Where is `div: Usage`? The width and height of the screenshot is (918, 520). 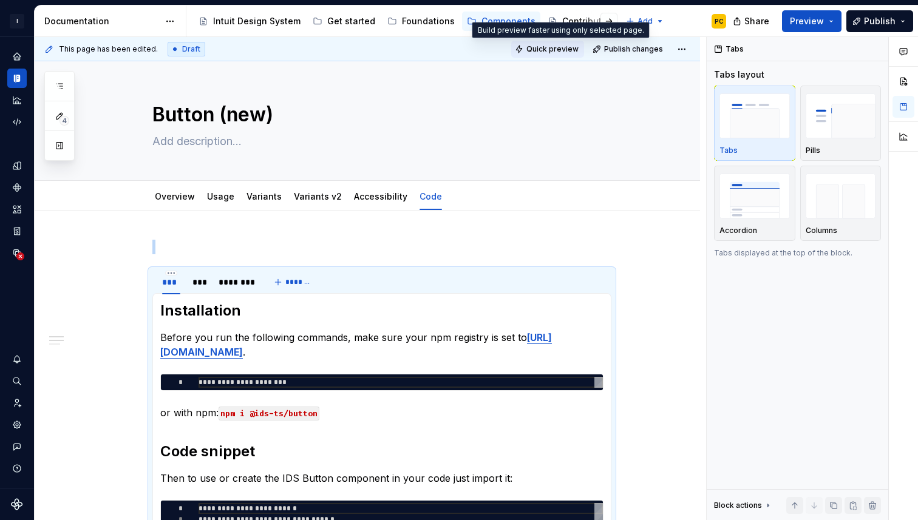 div: Usage is located at coordinates (220, 196).